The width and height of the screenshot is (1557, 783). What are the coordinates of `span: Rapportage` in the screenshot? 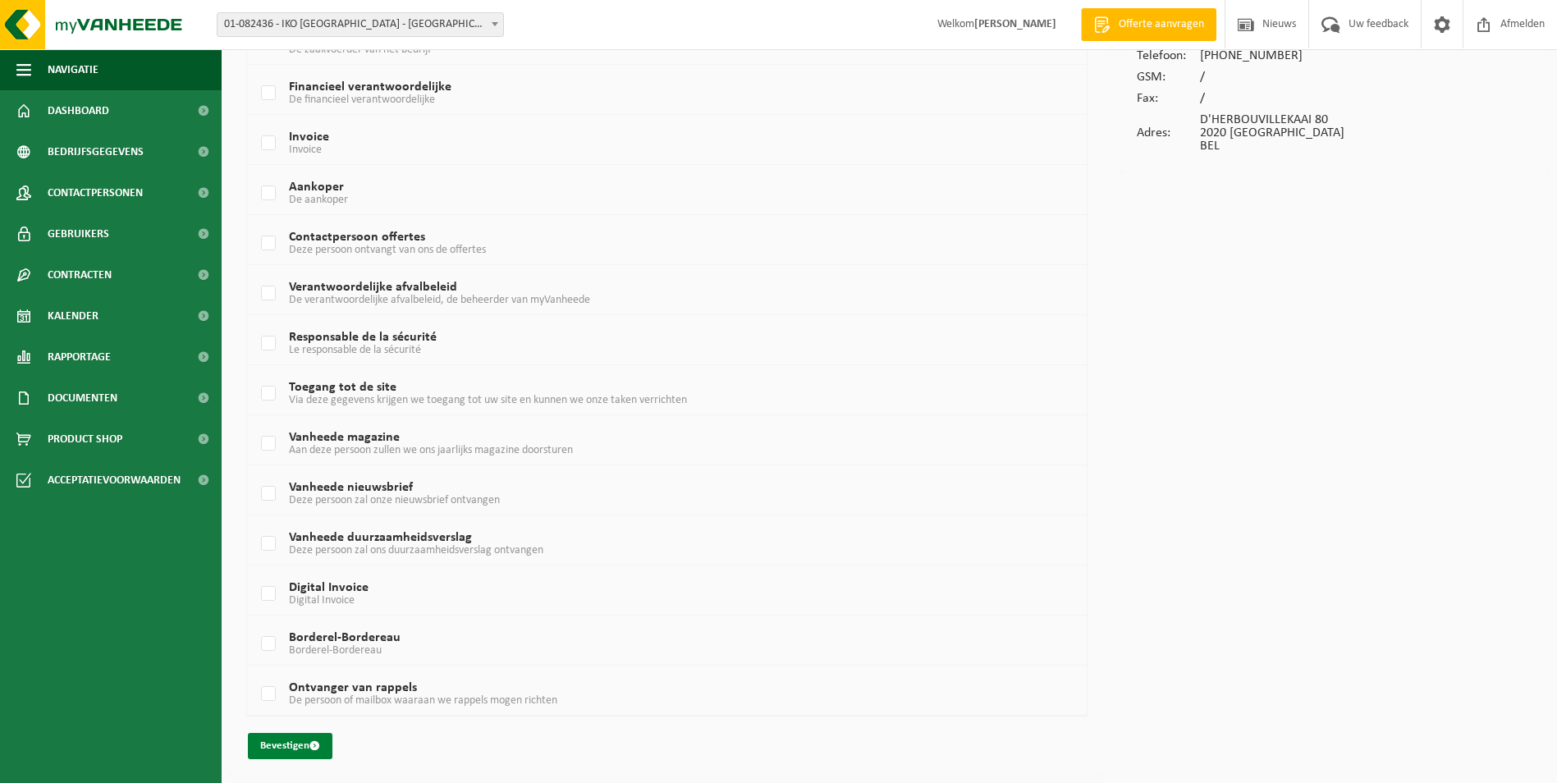 It's located at (79, 357).